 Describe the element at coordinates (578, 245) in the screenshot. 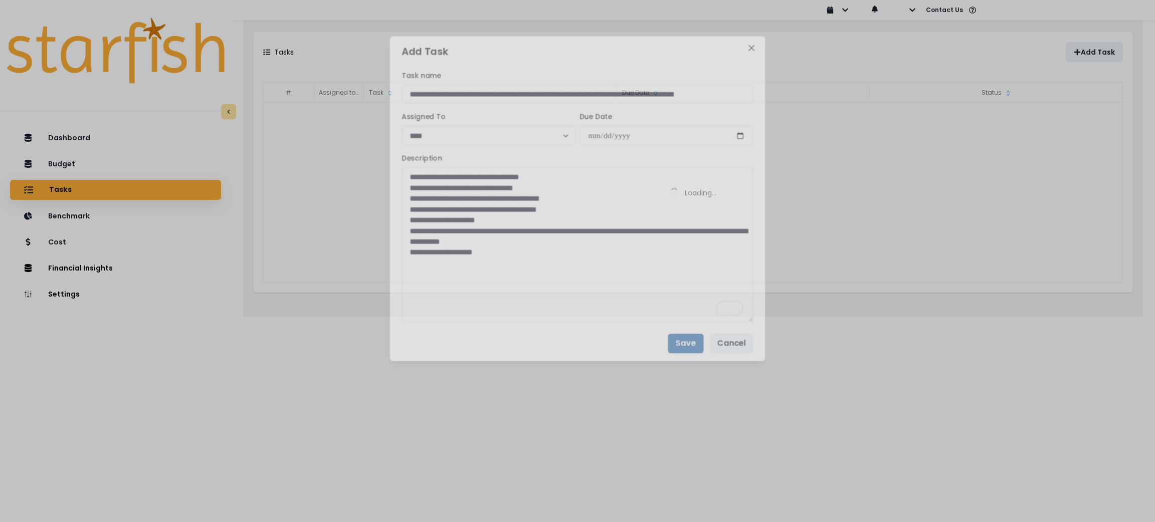

I see `textarea: To enrich screen reader interactions, please activate Accessibility in Grammarly extension settings` at that location.